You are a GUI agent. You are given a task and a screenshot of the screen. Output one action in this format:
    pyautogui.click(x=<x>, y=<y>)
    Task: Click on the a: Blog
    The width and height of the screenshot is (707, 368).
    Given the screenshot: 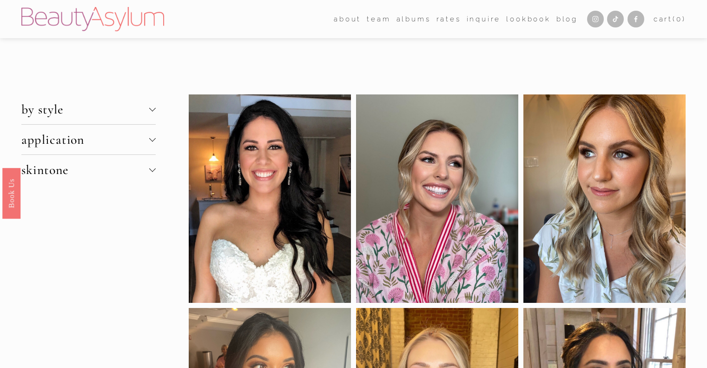 What is the action you would take?
    pyautogui.click(x=567, y=19)
    